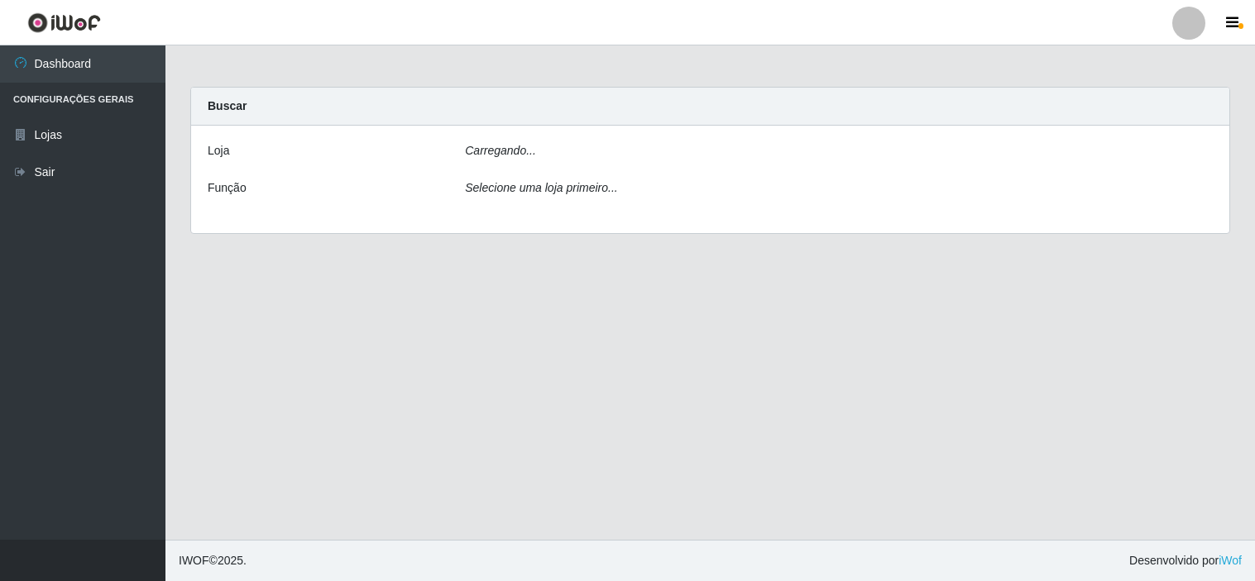 The image size is (1255, 581). I want to click on i: Selecione uma loja primeiro..., so click(541, 188).